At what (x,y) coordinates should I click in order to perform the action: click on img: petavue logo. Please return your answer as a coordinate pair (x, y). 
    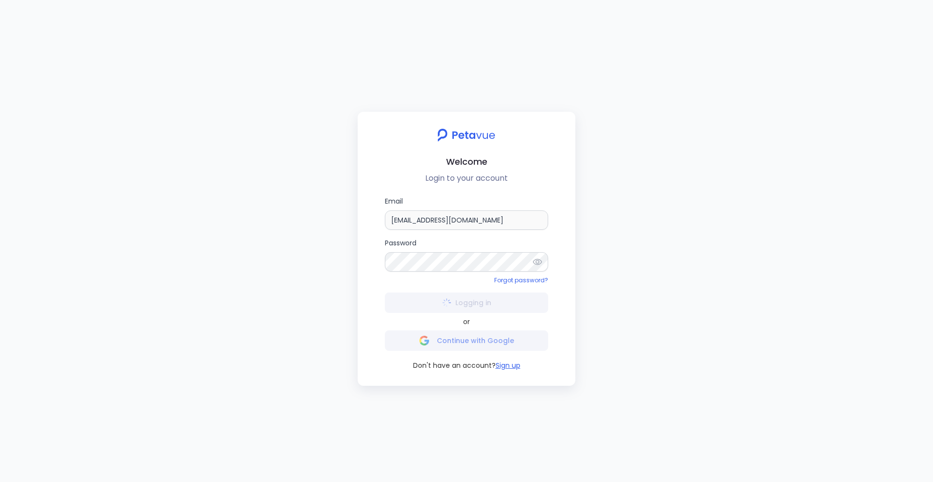
    Looking at the image, I should click on (466, 135).